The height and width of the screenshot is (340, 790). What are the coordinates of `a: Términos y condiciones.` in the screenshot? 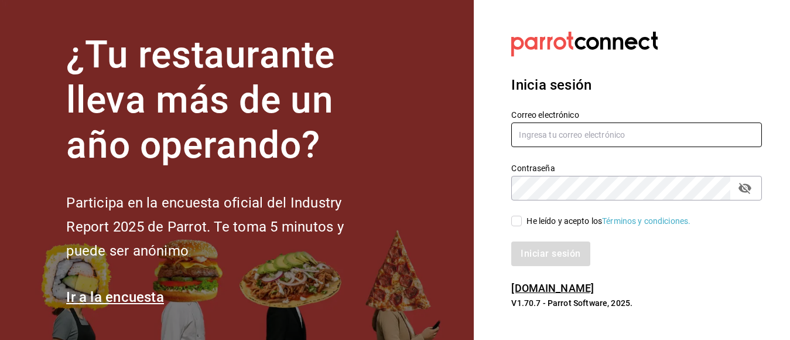 It's located at (646, 221).